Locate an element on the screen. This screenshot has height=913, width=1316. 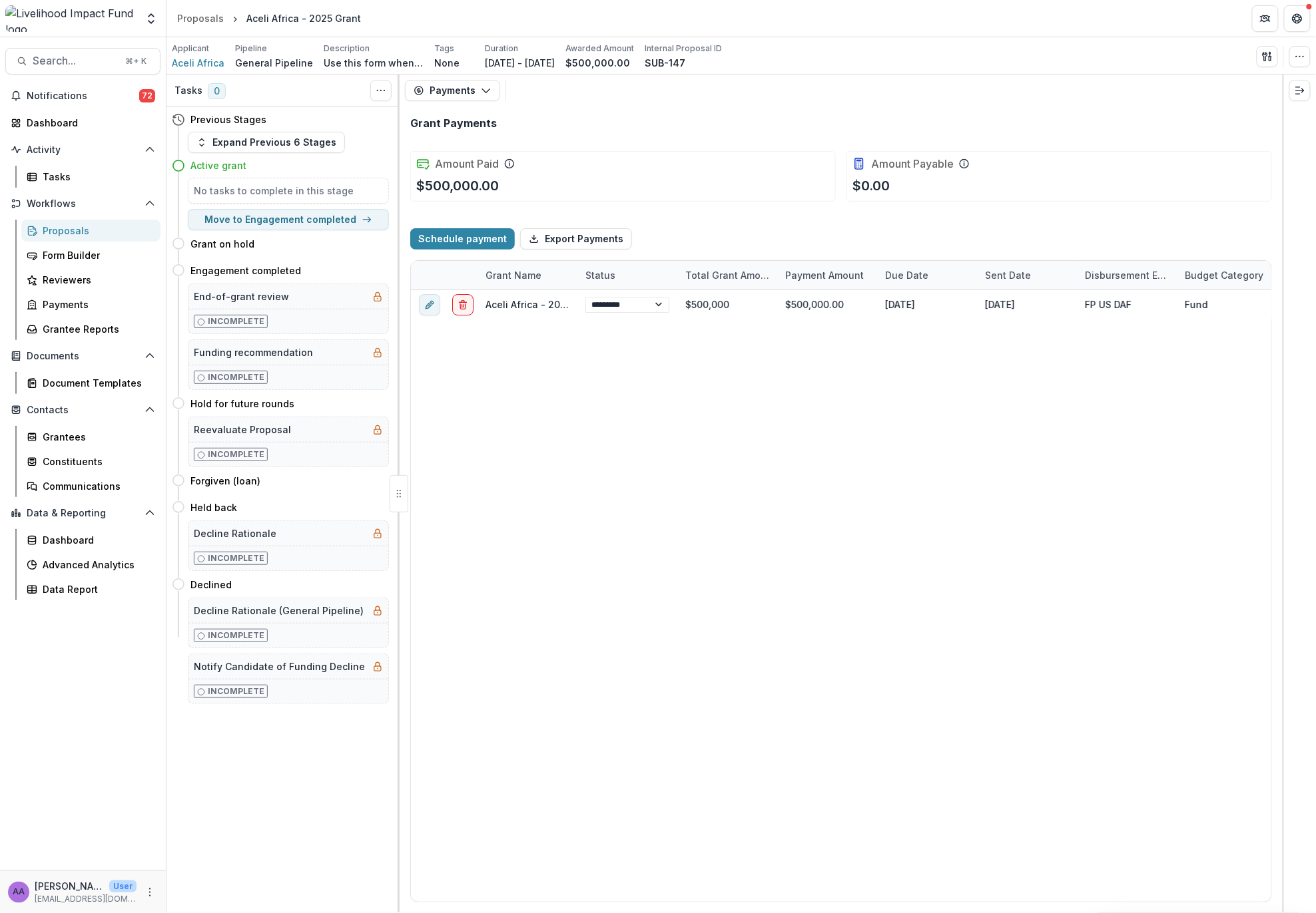
h5: Decline Rationale (General Pipeline) is located at coordinates (278, 611).